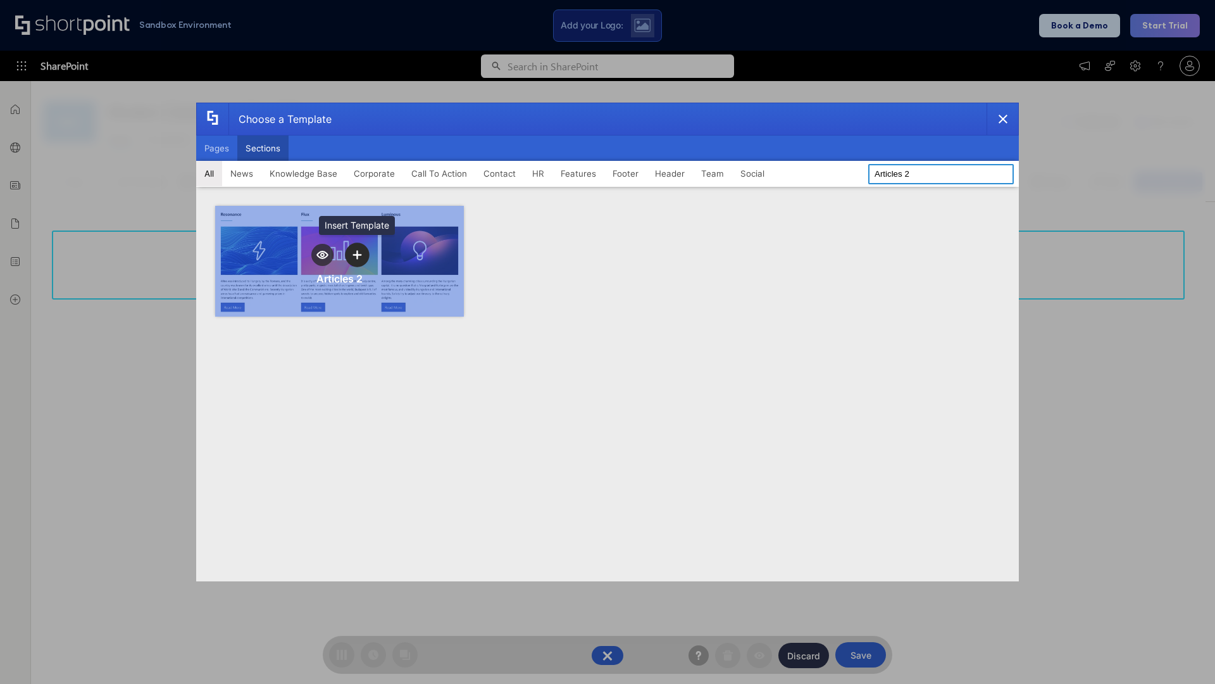 This screenshot has height=684, width=1215. Describe the element at coordinates (374, 173) in the screenshot. I see `button: Corporate` at that location.